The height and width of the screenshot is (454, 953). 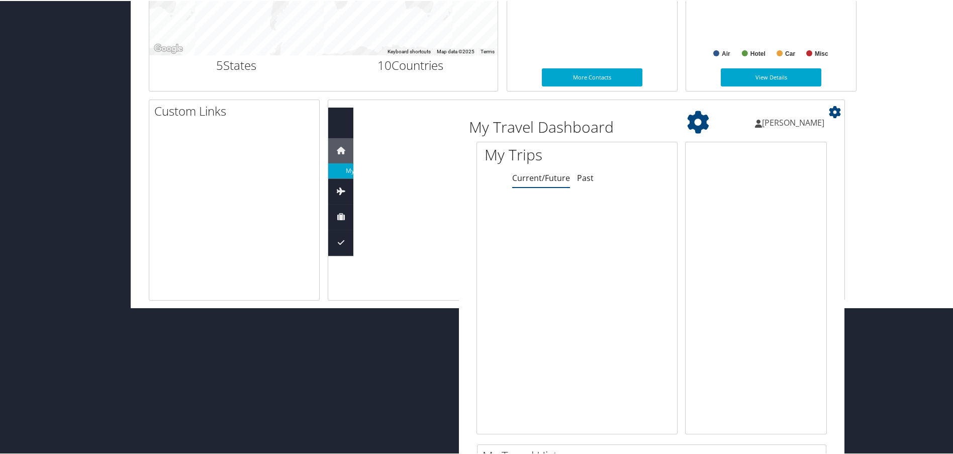 I want to click on h1: My Travel Dashboard, so click(x=591, y=126).